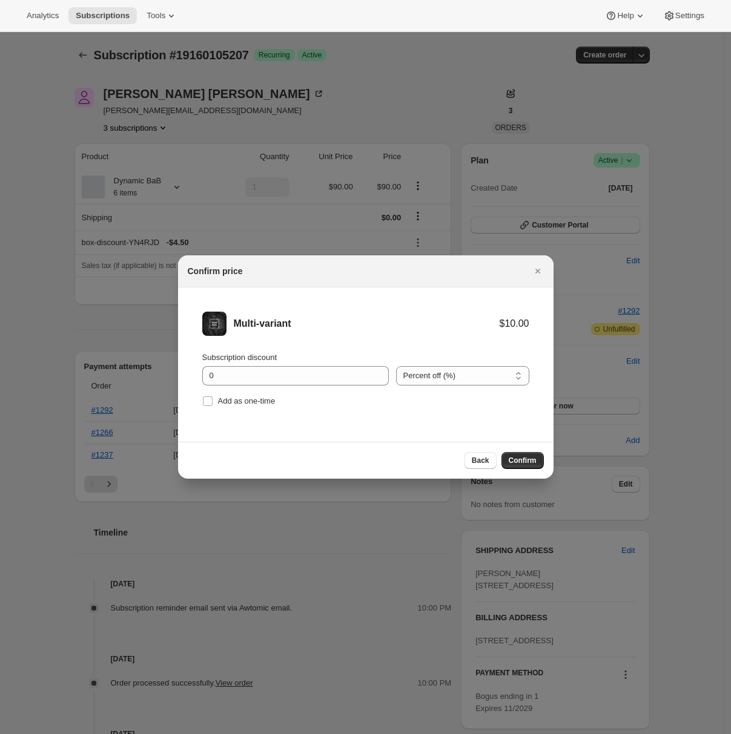 The height and width of the screenshot is (734, 731). What do you see at coordinates (246, 401) in the screenshot?
I see `span: Add as one-time` at bounding box center [246, 401].